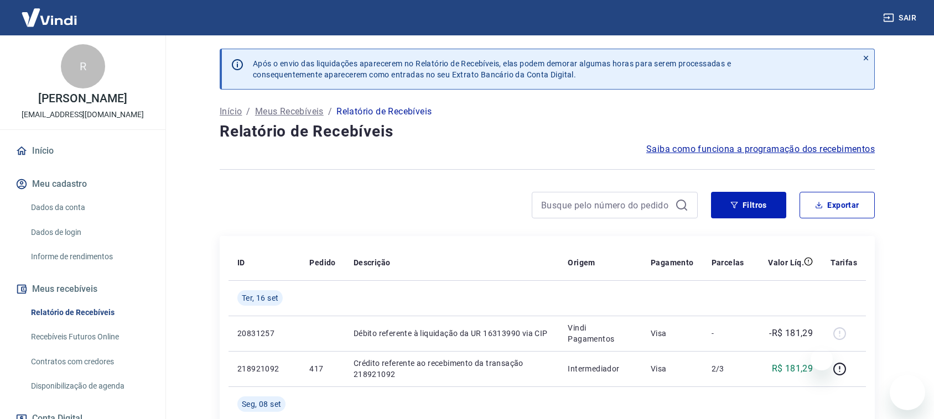 Image resolution: width=934 pixels, height=419 pixels. I want to click on a: Saiba como funciona a programação dos recebimentos, so click(760, 149).